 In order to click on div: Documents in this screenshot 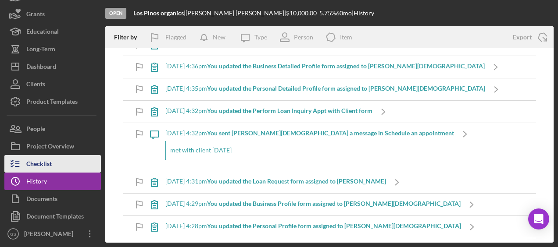, I will do `click(42, 200)`.